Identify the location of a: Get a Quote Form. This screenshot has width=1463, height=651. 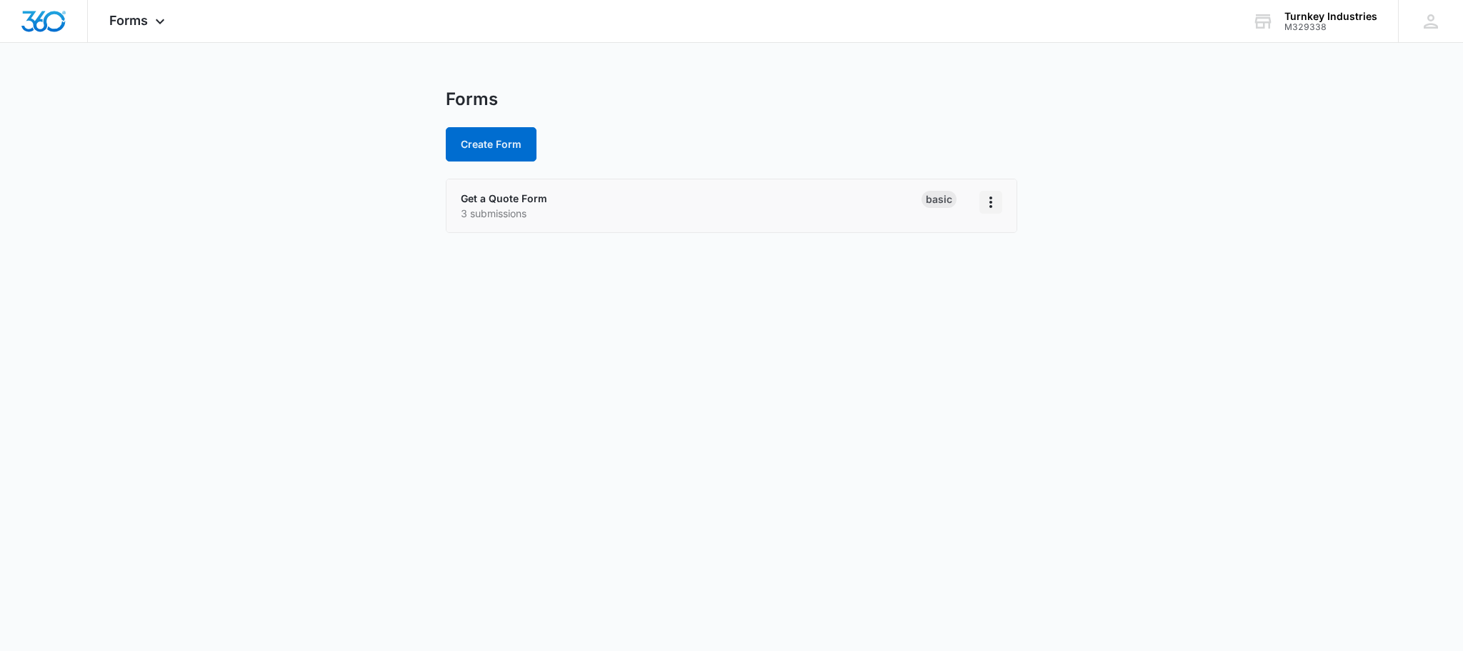
(504, 198).